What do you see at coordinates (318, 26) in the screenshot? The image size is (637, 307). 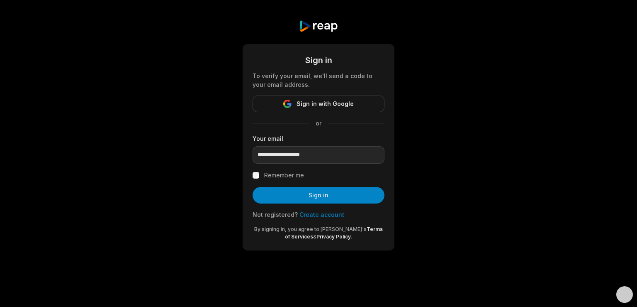 I see `img: reap` at bounding box center [318, 26].